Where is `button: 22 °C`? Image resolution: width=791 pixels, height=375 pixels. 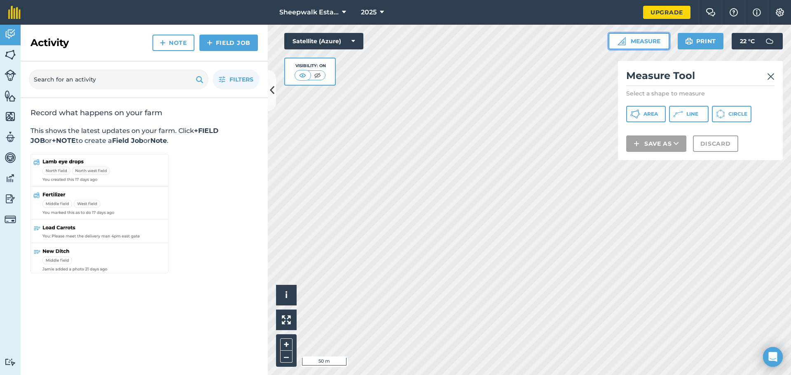 button: 22 °C is located at coordinates (757, 41).